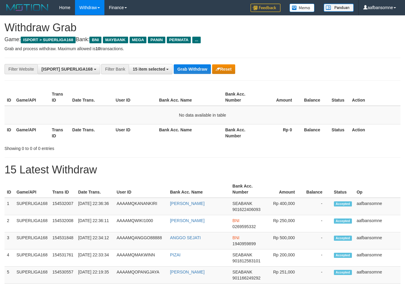 This screenshot has height=284, width=405. What do you see at coordinates (63, 240) in the screenshot?
I see `td: 154531848` at bounding box center [63, 240].